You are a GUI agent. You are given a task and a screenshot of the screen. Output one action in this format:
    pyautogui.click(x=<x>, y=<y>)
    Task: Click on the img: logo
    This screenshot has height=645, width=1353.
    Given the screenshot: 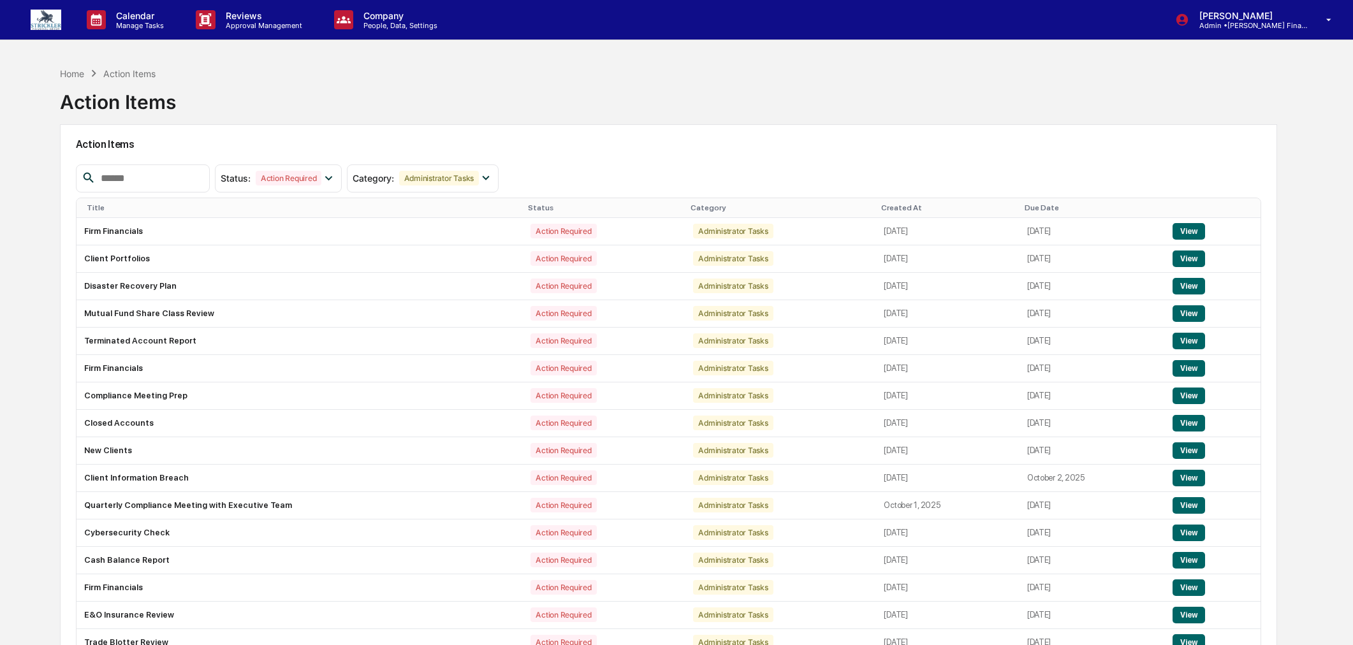 What is the action you would take?
    pyautogui.click(x=46, y=20)
    